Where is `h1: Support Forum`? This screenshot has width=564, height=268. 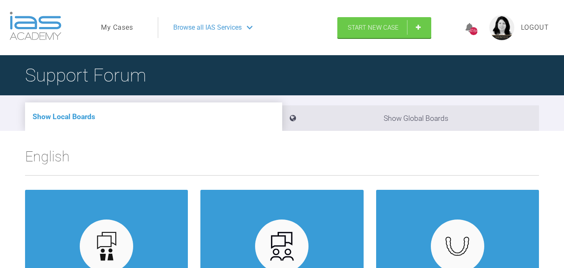
h1: Support Forum is located at coordinates (86, 75).